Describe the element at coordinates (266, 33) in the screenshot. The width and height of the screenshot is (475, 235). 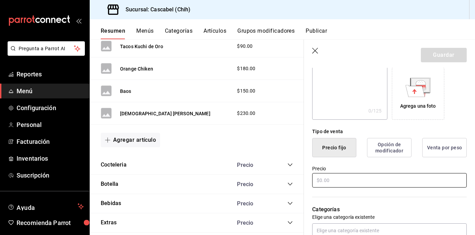
I see `button: Grupos modificadores` at that location.